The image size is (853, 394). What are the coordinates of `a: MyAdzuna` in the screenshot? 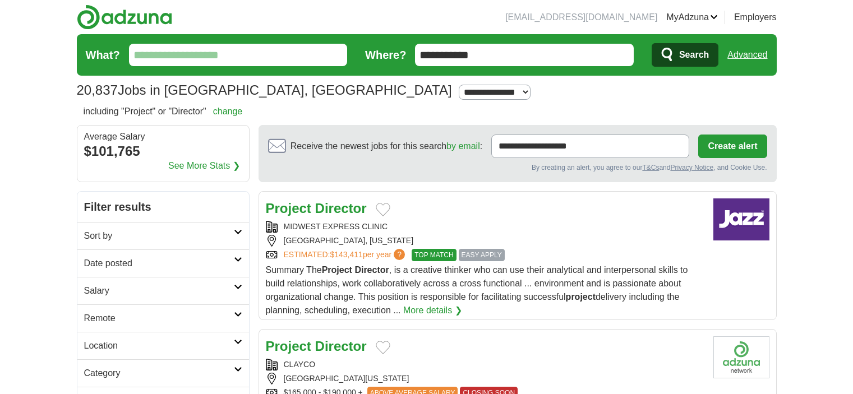 It's located at (692, 17).